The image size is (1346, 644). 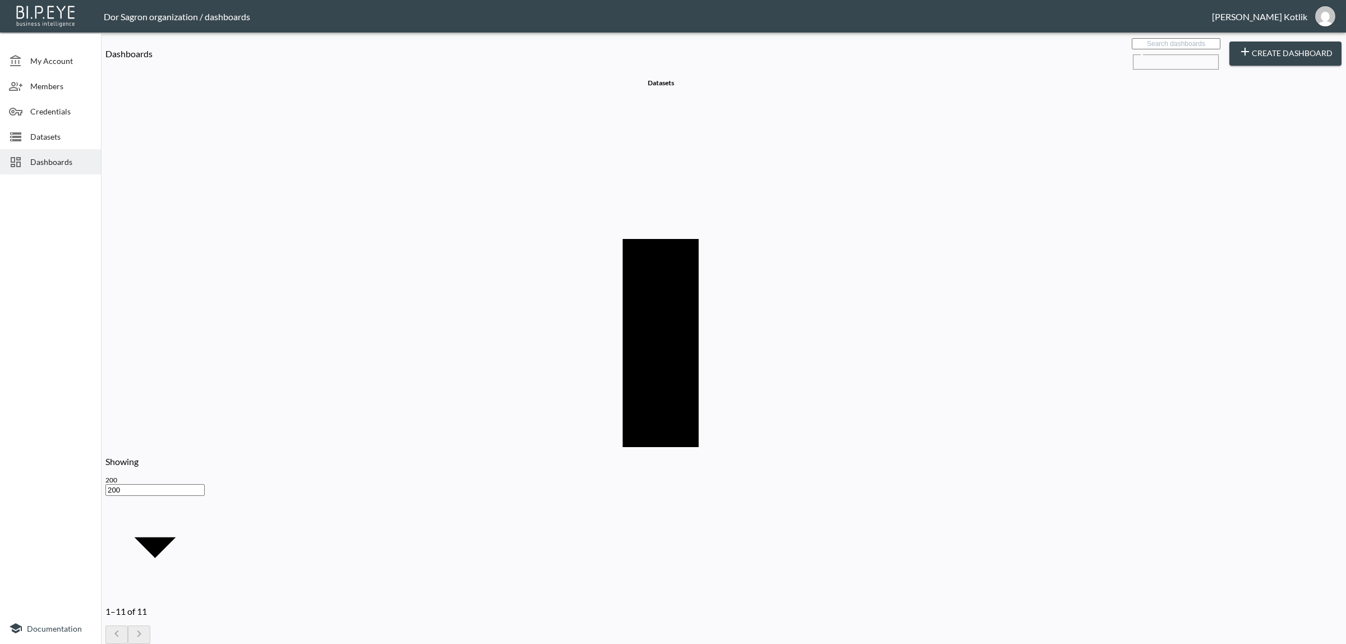 What do you see at coordinates (61, 86) in the screenshot?
I see `span: Members` at bounding box center [61, 86].